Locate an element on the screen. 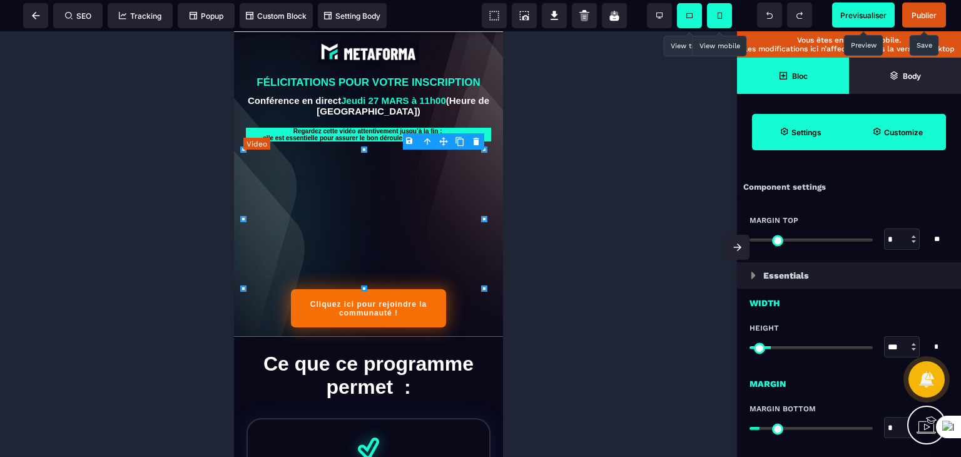  span: Margin Top is located at coordinates (774, 220).